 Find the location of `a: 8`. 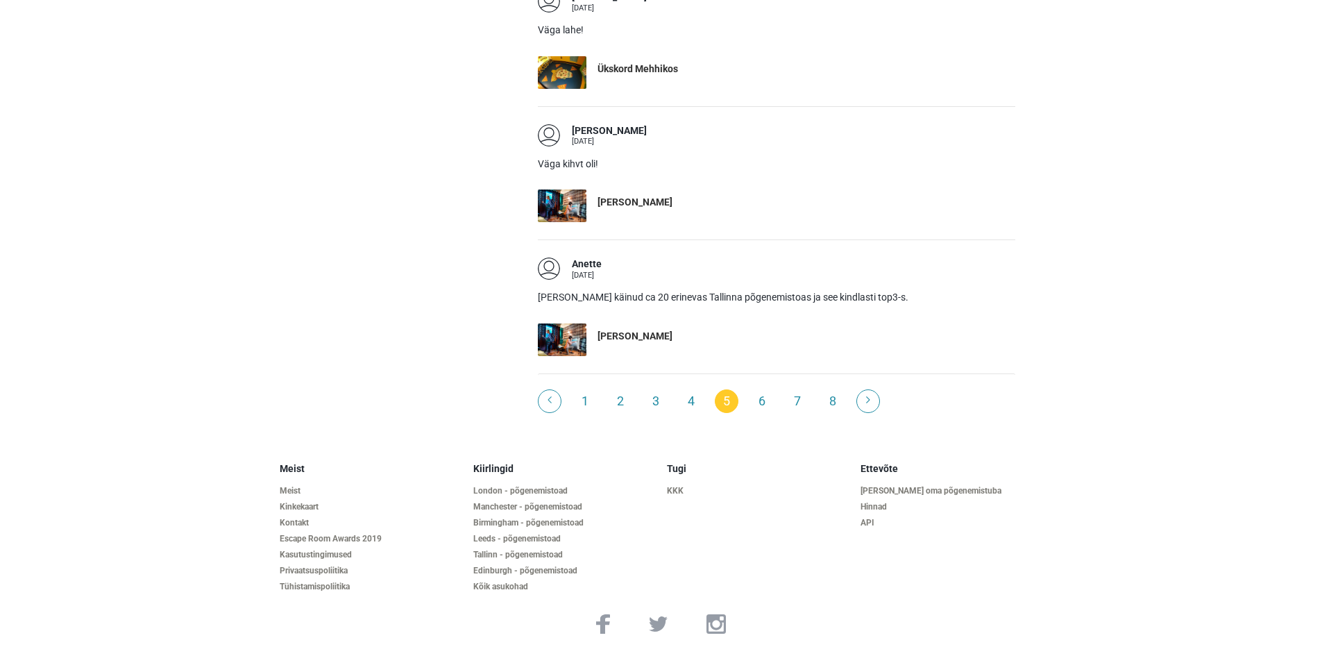

a: 8 is located at coordinates (833, 401).